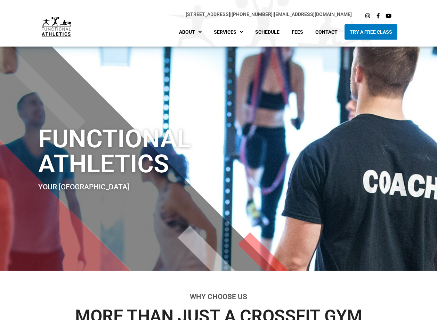 This screenshot has width=437, height=320. Describe the element at coordinates (219, 297) in the screenshot. I see `h2: Why Choose Us` at that location.